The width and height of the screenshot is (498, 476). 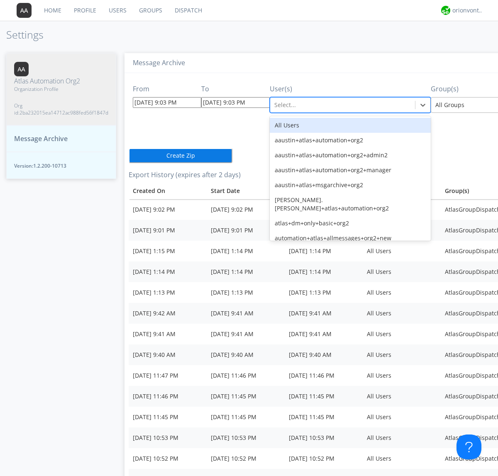 What do you see at coordinates (61, 109) in the screenshot?
I see `span: Org id: 2ba232015ea14712ac988fed56f1847d` at bounding box center [61, 109].